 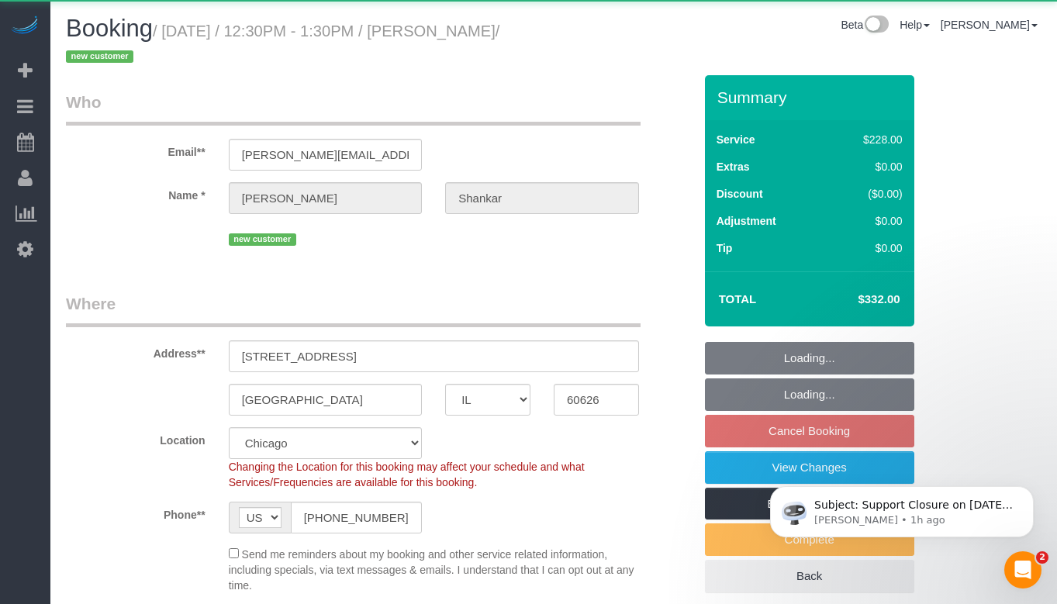 What do you see at coordinates (168, 67) in the screenshot?
I see `p: Message from Ellie, sent 1h ago` at bounding box center [168, 67].